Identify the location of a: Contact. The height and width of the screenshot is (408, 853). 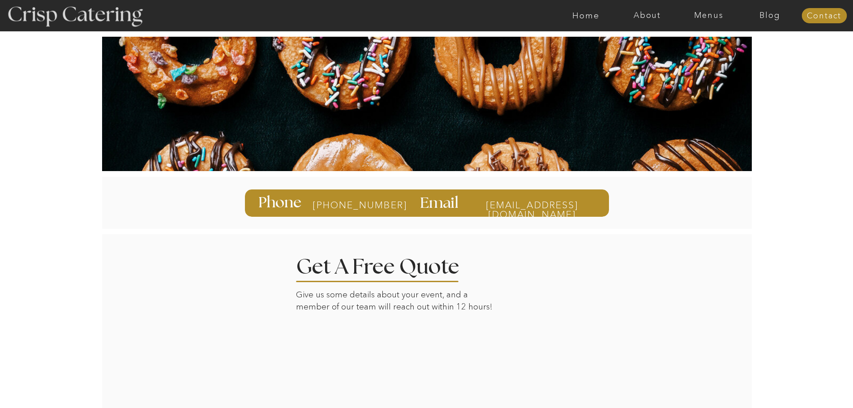
(824, 16).